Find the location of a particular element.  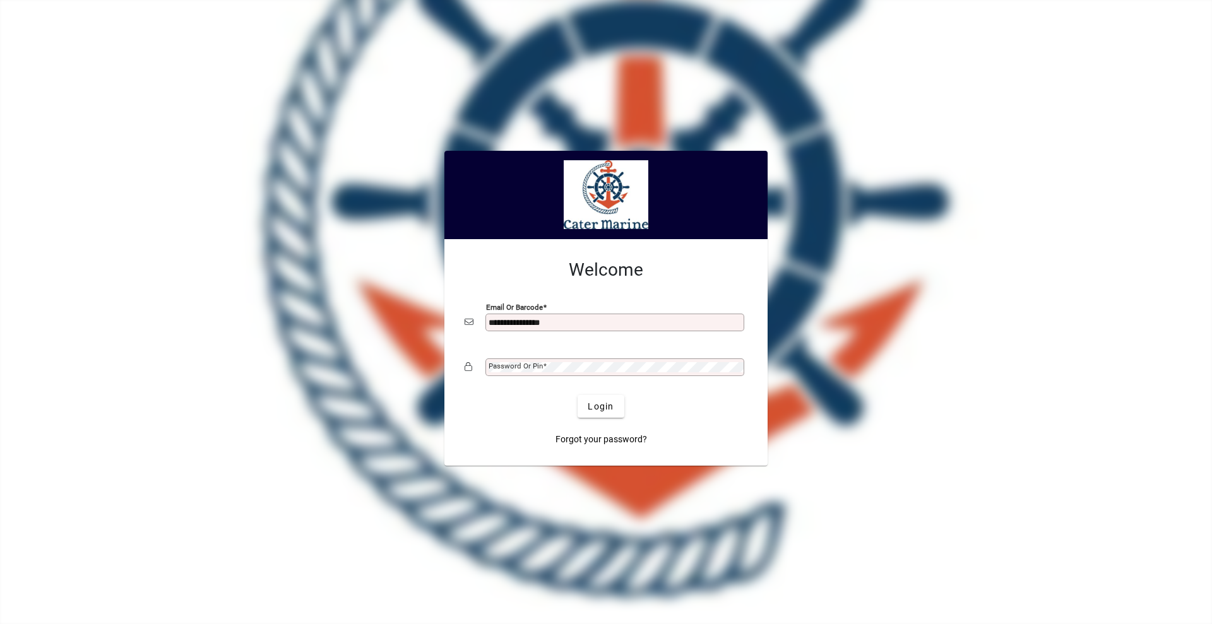

span: Login is located at coordinates (600, 407).